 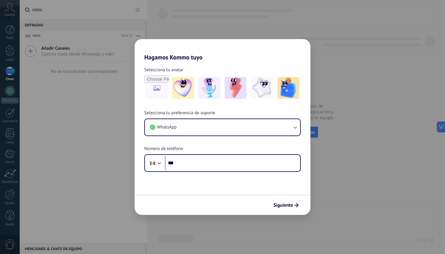 What do you see at coordinates (222, 127) in the screenshot?
I see `button: WhatsApp` at bounding box center [222, 127].